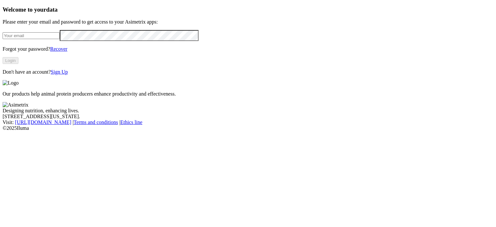  What do you see at coordinates (248, 128) in the screenshot?
I see `div: © 2025 Iluma` at bounding box center [248, 128].